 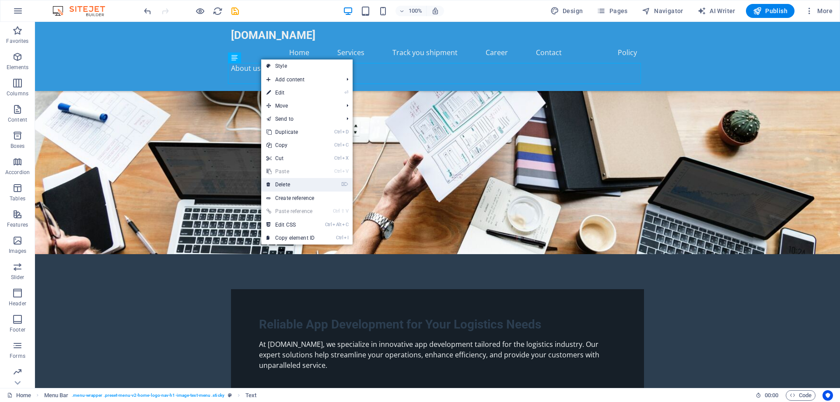 What do you see at coordinates (300, 119) in the screenshot?
I see `a: Send to` at bounding box center [300, 119].